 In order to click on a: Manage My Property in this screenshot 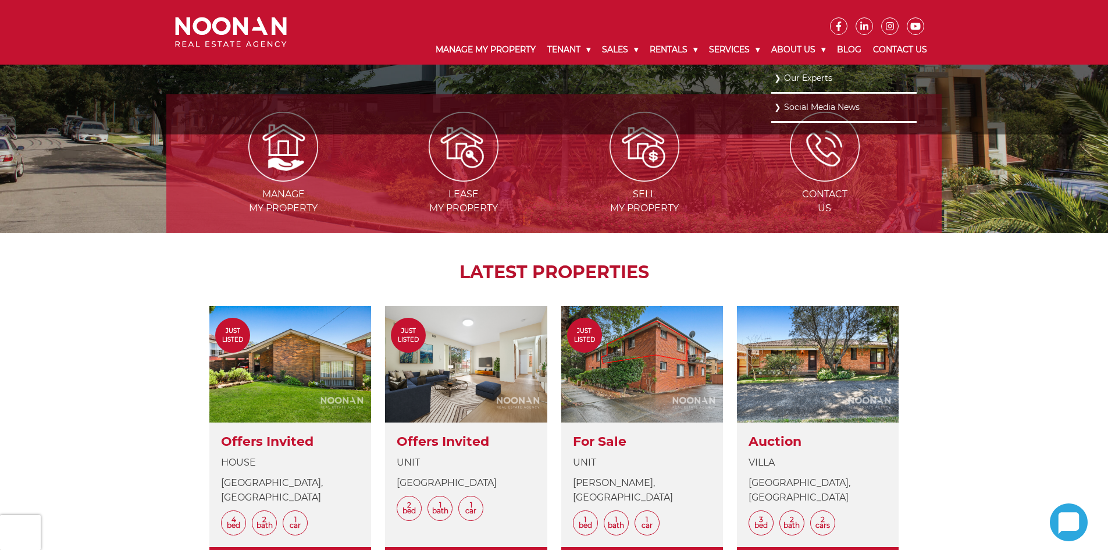, I will do `click(486, 49)`.